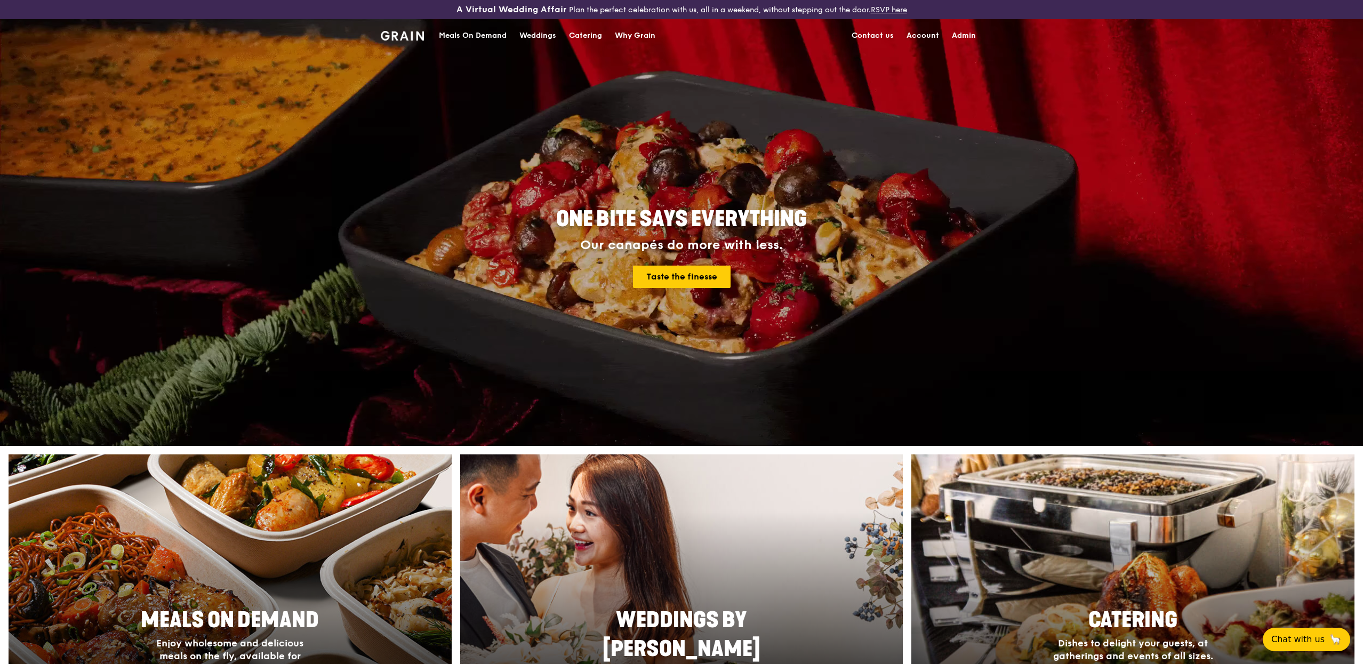 This screenshot has height=664, width=1363. I want to click on a: Weddings, so click(537, 36).